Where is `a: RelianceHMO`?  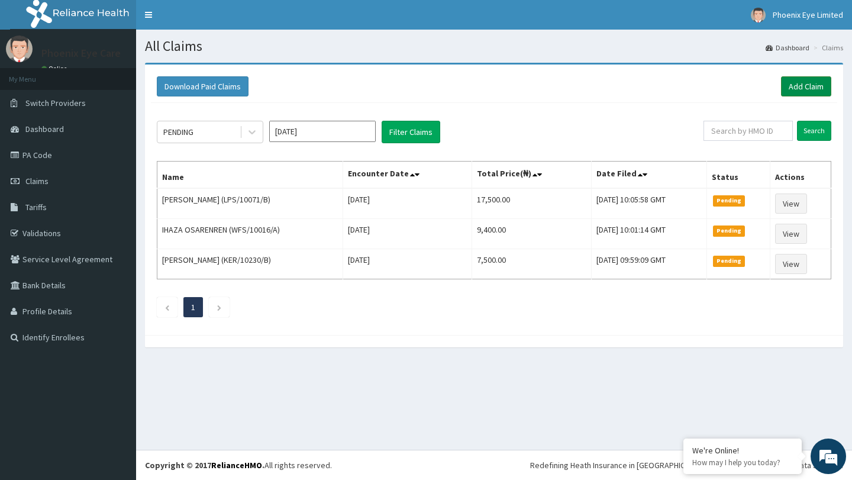 a: RelianceHMO is located at coordinates (237, 465).